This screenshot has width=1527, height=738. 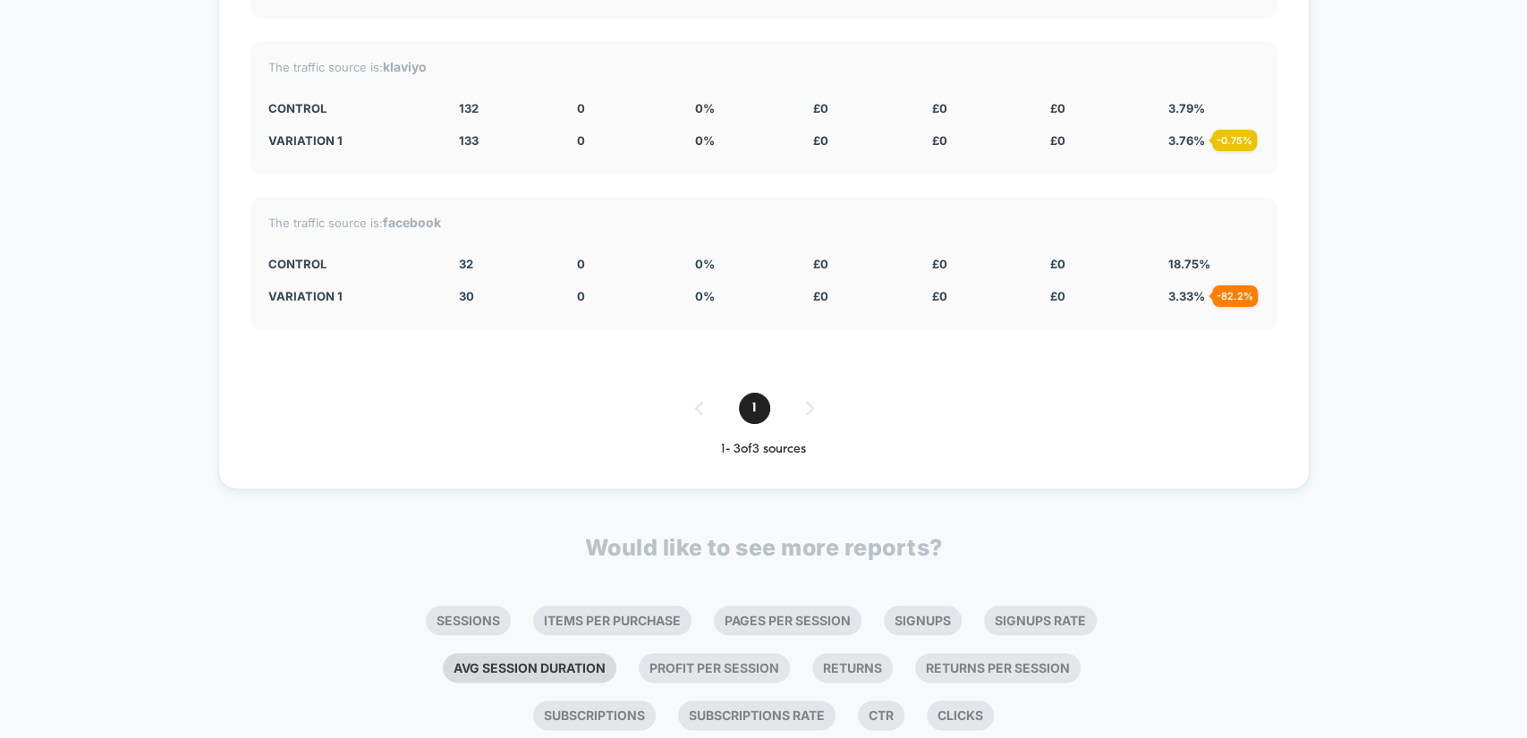 I want to click on li: Items Per Purchase, so click(x=612, y=620).